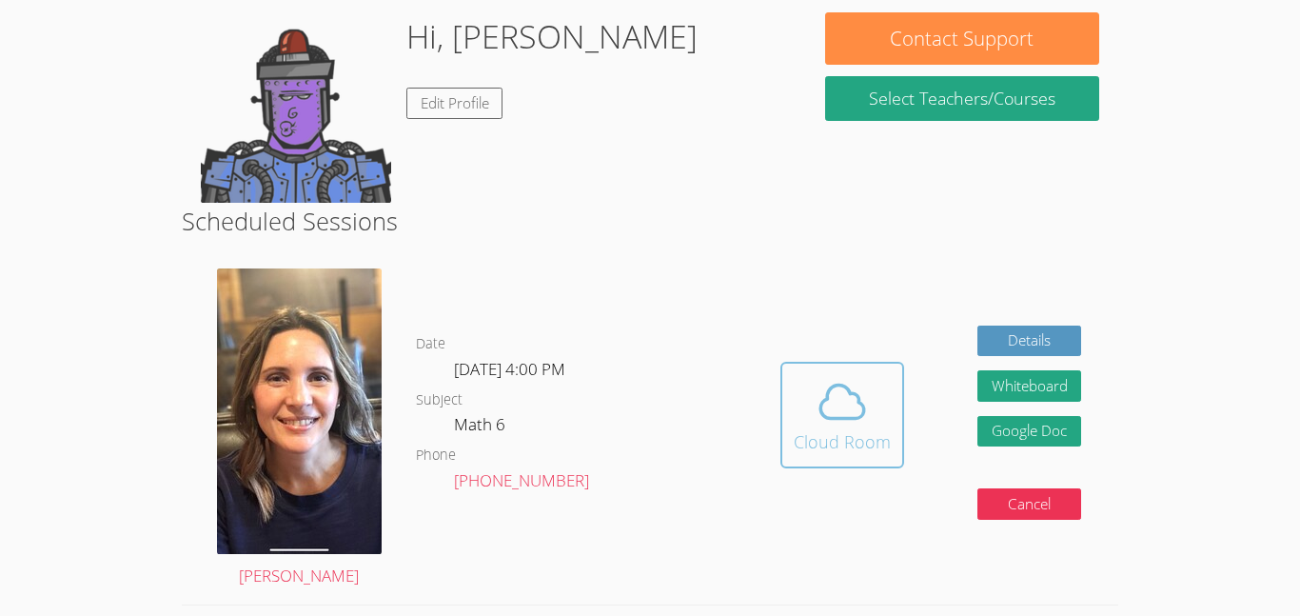 The image size is (1300, 616). I want to click on a: Details, so click(1029, 341).